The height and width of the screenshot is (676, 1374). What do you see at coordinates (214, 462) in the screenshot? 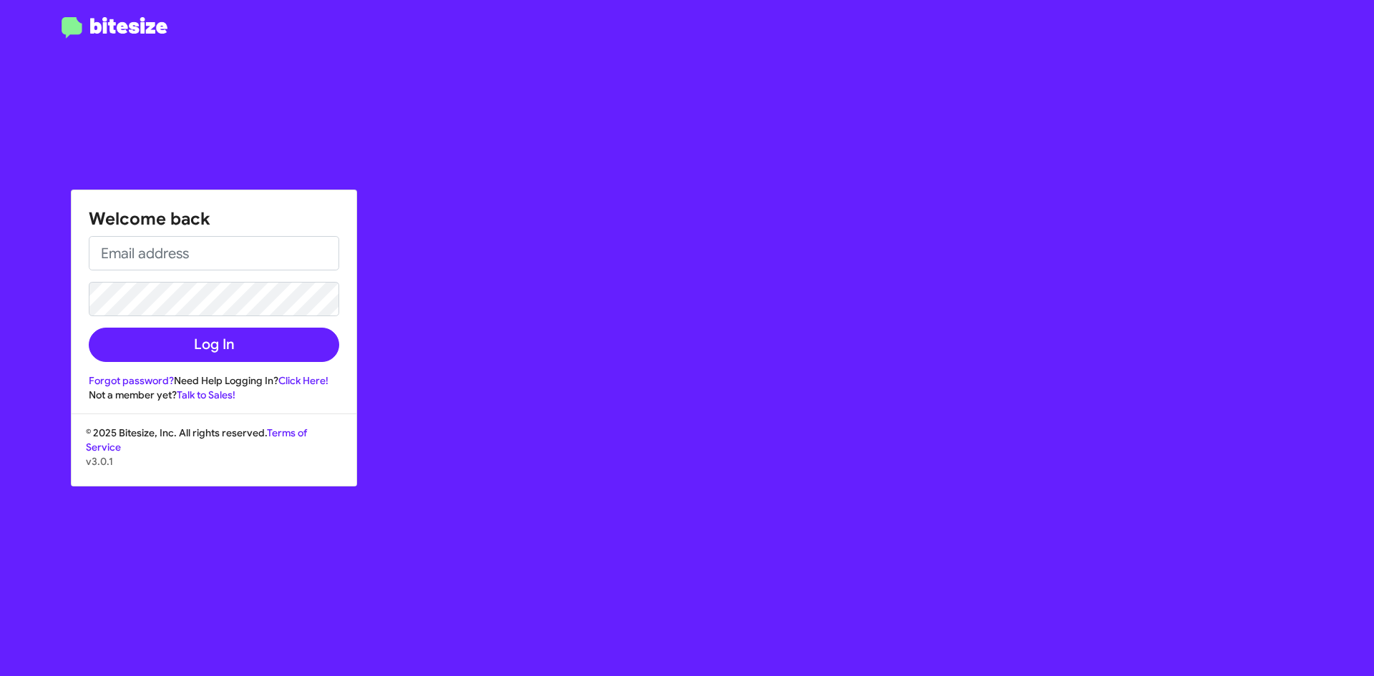
I see `p: v3.0.1` at bounding box center [214, 462].